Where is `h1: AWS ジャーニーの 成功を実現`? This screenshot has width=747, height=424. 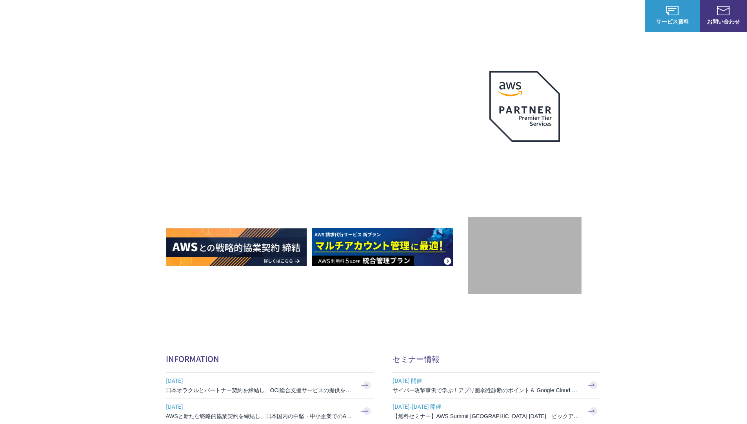 h1: AWS ジャーニーの 成功を実現 is located at coordinates (317, 167).